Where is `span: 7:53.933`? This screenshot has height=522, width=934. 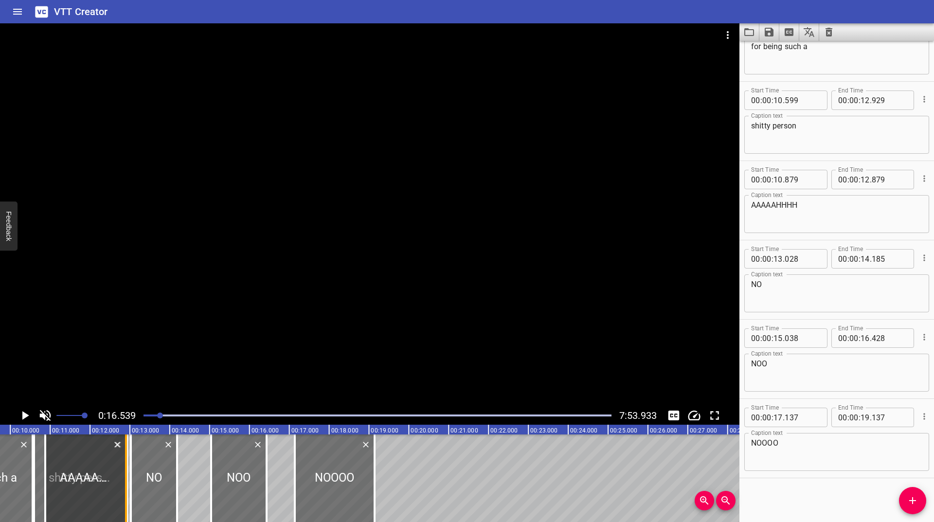
span: 7:53.933 is located at coordinates (638, 415).